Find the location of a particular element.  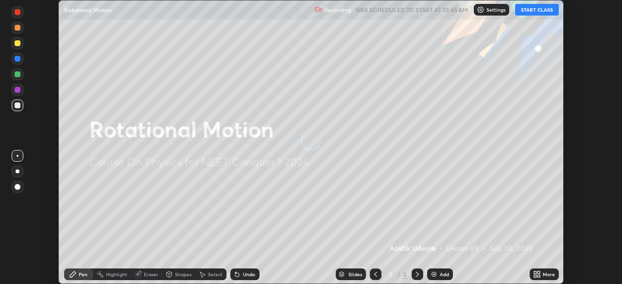

h5: WAS SCHEDULED TO START AT 10:45 AM is located at coordinates (411, 10).